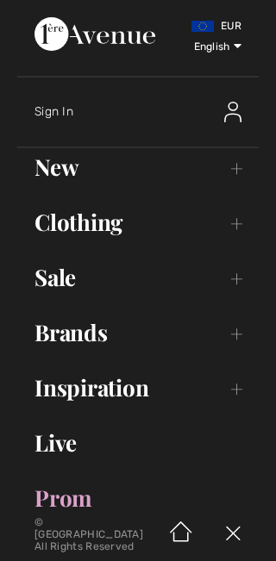  I want to click on a: Sign InSign In, so click(147, 112).